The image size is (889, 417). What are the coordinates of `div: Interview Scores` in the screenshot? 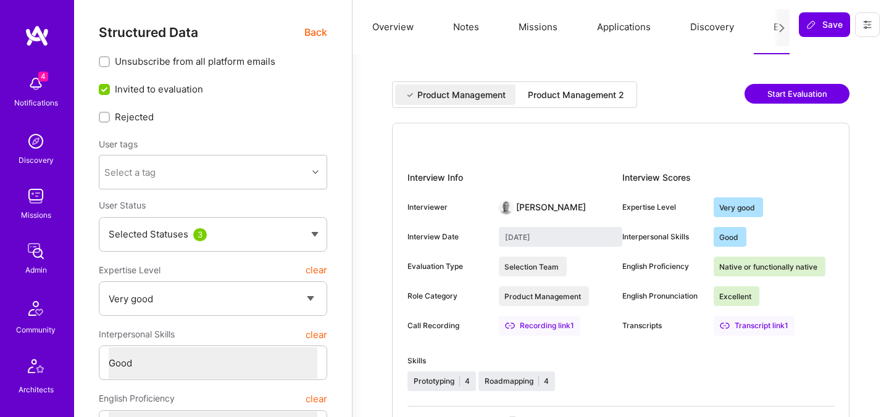 It's located at (728, 178).